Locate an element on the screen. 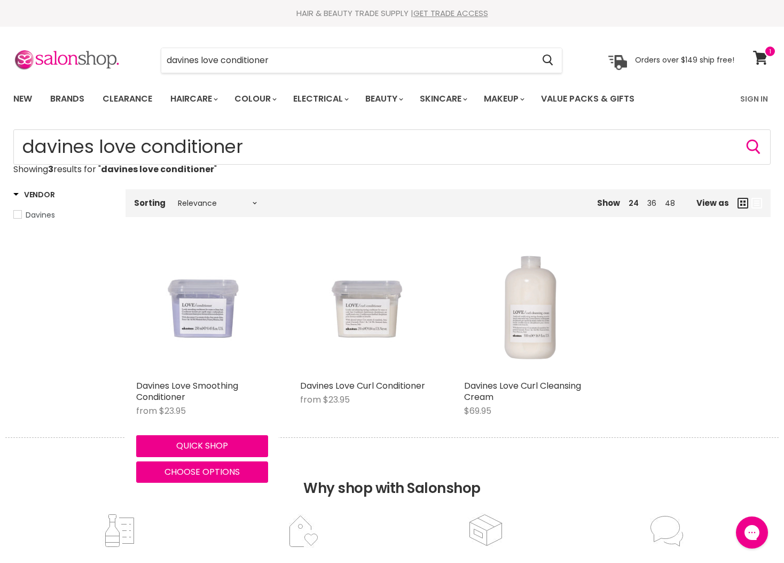 The height and width of the screenshot is (563, 784). span: Choose options is located at coordinates (202, 471).